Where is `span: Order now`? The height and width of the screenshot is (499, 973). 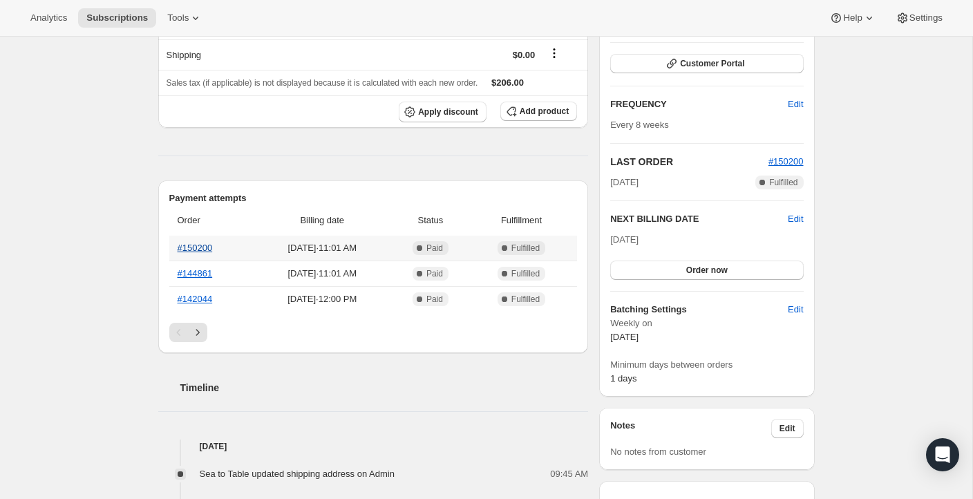
span: Order now is located at coordinates (707, 270).